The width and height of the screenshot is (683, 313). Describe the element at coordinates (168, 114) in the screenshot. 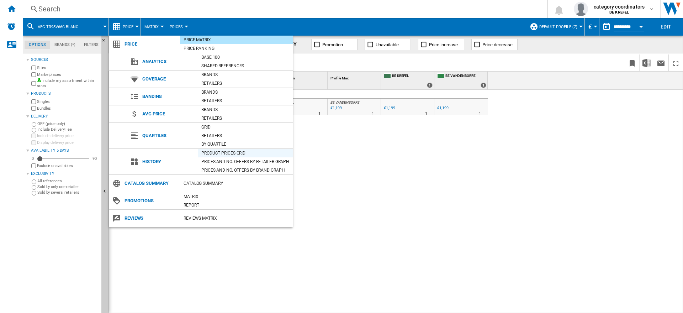

I see `span: Avg price` at that location.